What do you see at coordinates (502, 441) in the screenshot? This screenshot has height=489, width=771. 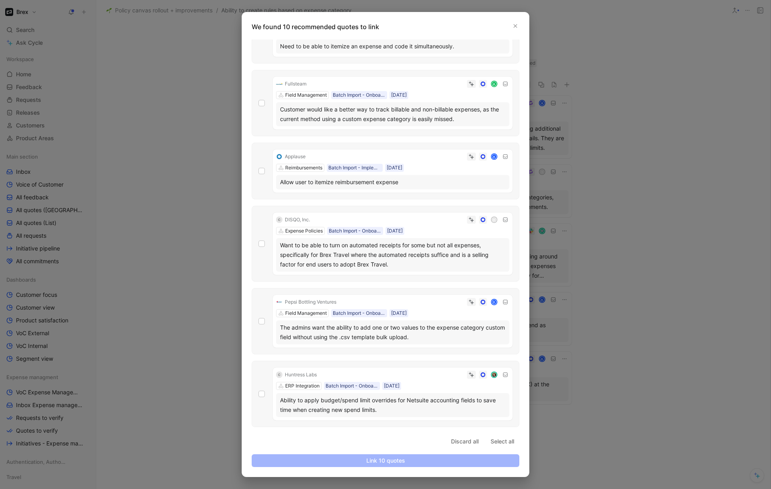 I see `button: Select all` at bounding box center [502, 441].